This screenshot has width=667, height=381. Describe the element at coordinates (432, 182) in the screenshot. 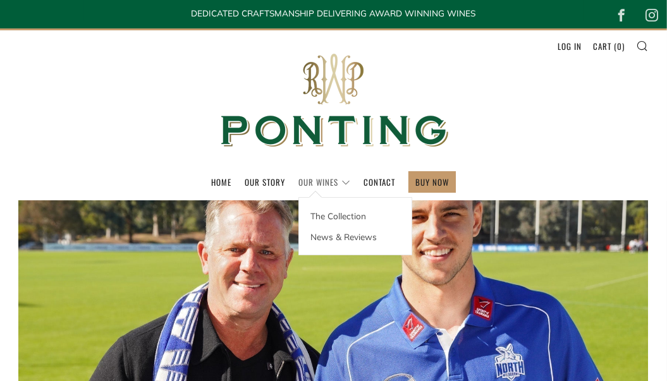

I see `a: BUY NOW` at that location.